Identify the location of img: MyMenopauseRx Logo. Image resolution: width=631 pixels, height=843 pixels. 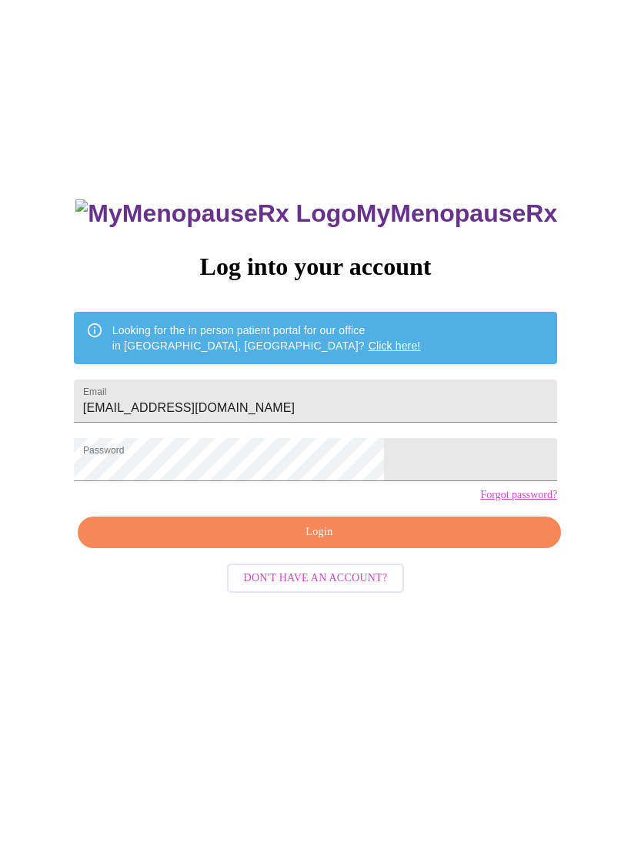
(215, 213).